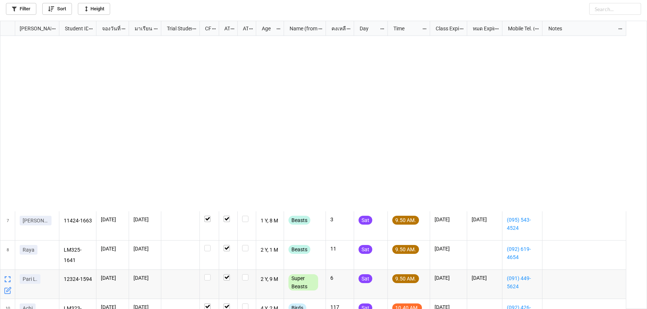 The image size is (647, 309). I want to click on p: 3, so click(339, 220).